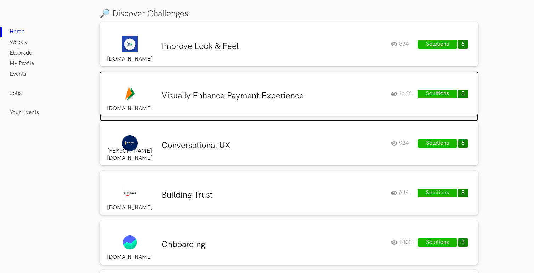  I want to click on a: Home, so click(17, 32).